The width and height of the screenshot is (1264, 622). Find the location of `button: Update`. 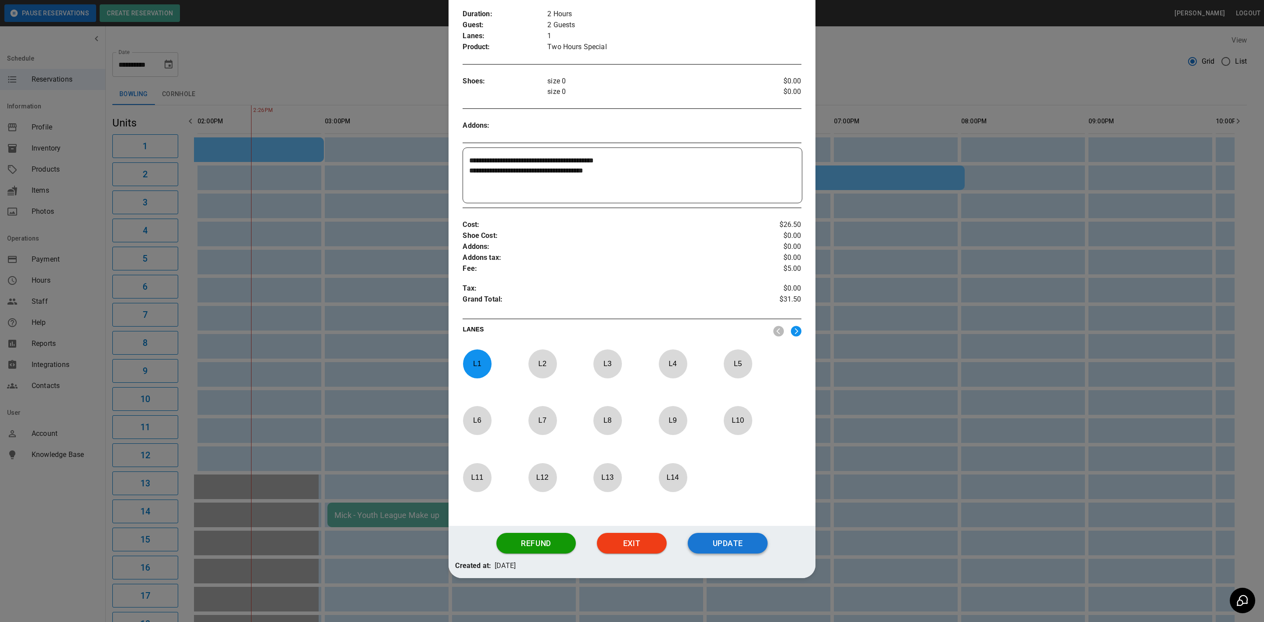

button: Update is located at coordinates (728, 544).